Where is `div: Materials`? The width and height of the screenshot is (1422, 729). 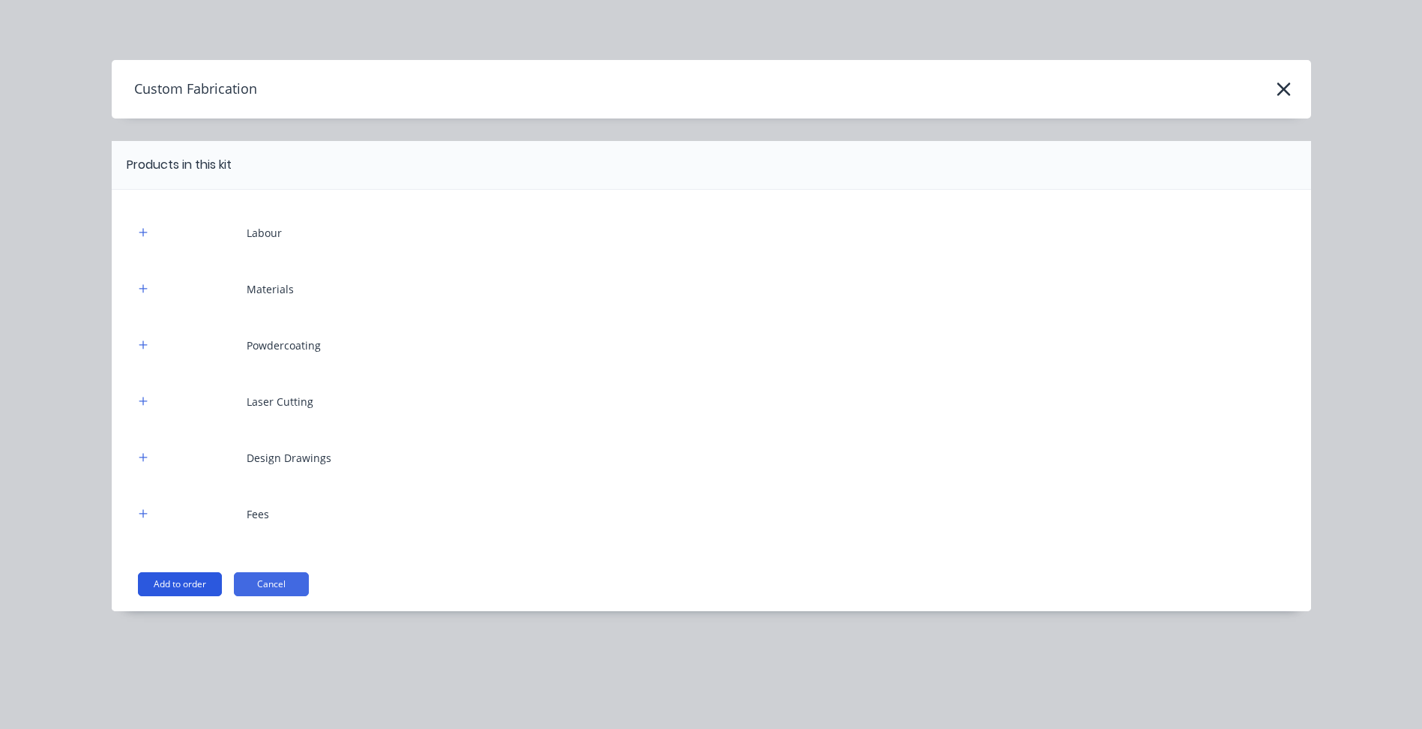
div: Materials is located at coordinates (270, 289).